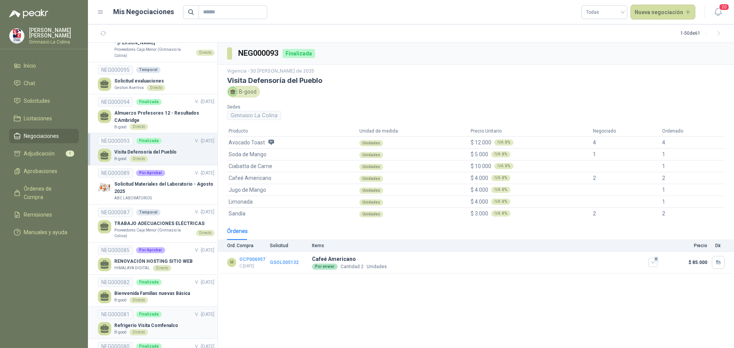 This screenshot has width=734, height=348. Describe the element at coordinates (133, 198) in the screenshot. I see `p: ABC LABORATORIOS` at that location.